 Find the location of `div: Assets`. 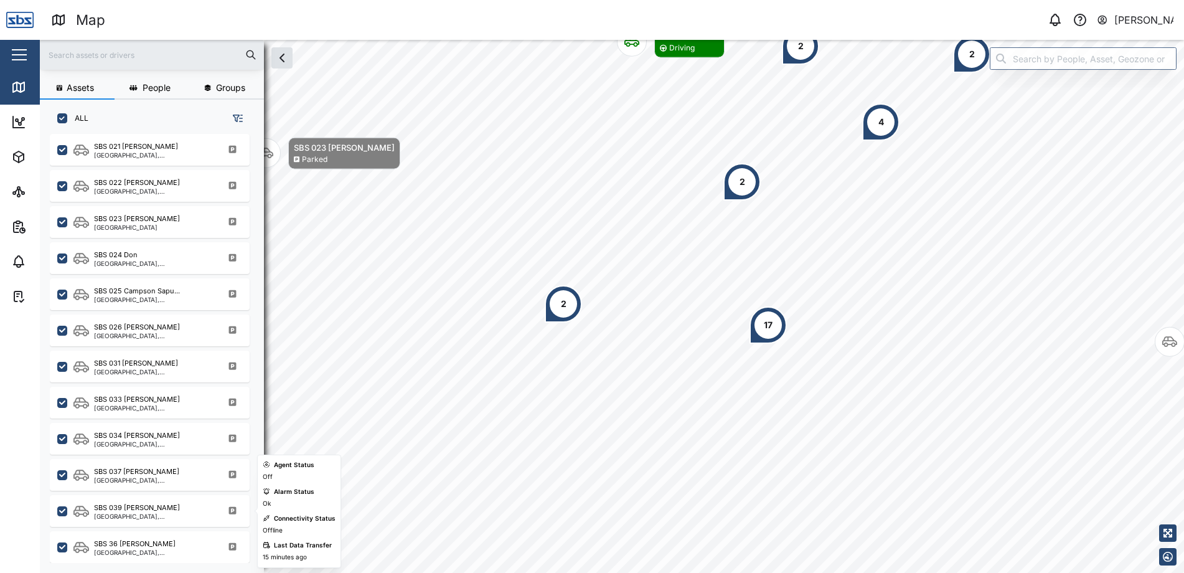

div: Assets is located at coordinates (52, 157).